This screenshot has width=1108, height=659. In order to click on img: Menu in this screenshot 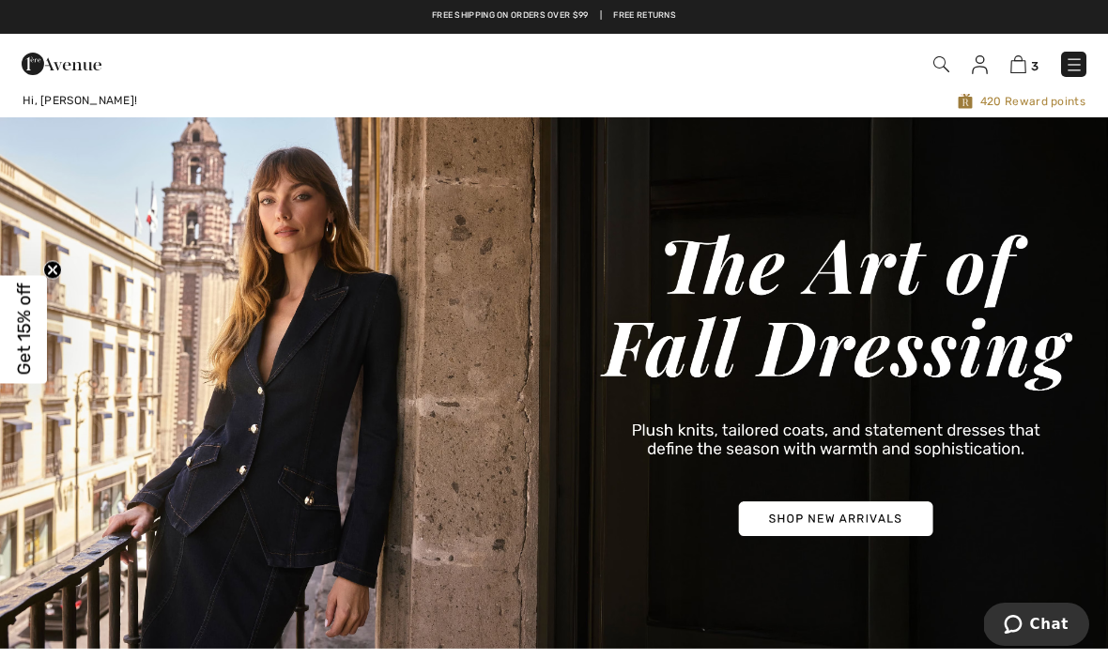, I will do `click(1074, 65)`.